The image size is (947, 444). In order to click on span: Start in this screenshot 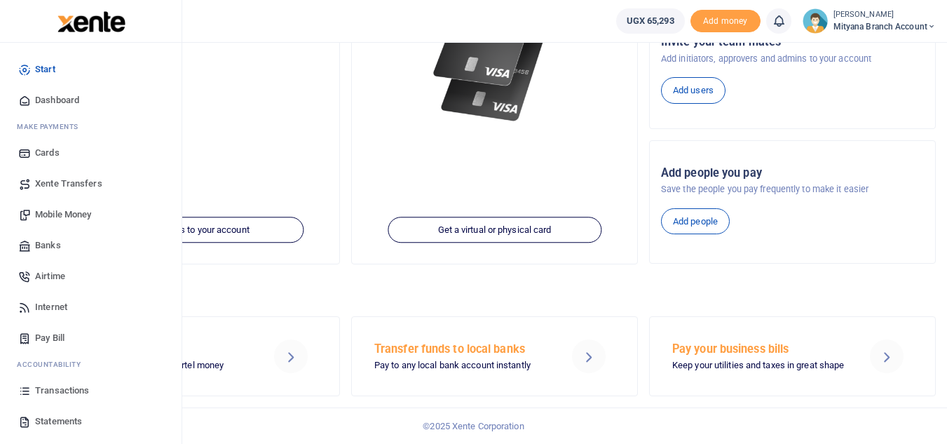, I will do `click(45, 69)`.